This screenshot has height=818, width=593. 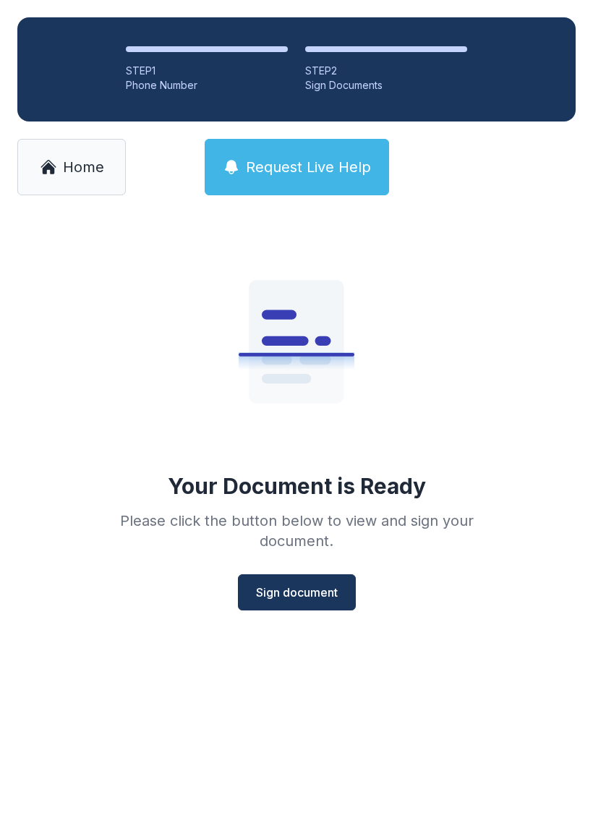 I want to click on div: STEP 2, so click(x=386, y=71).